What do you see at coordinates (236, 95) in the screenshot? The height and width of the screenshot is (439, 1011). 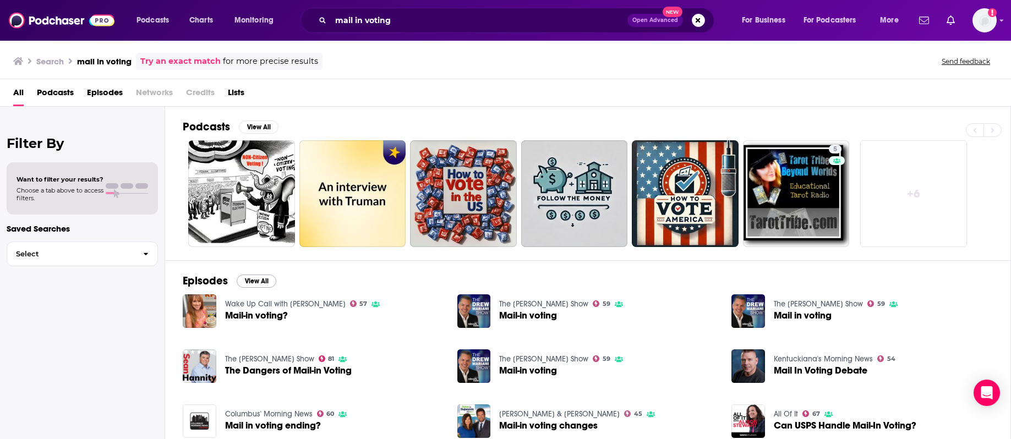 I see `span: Lists` at bounding box center [236, 95].